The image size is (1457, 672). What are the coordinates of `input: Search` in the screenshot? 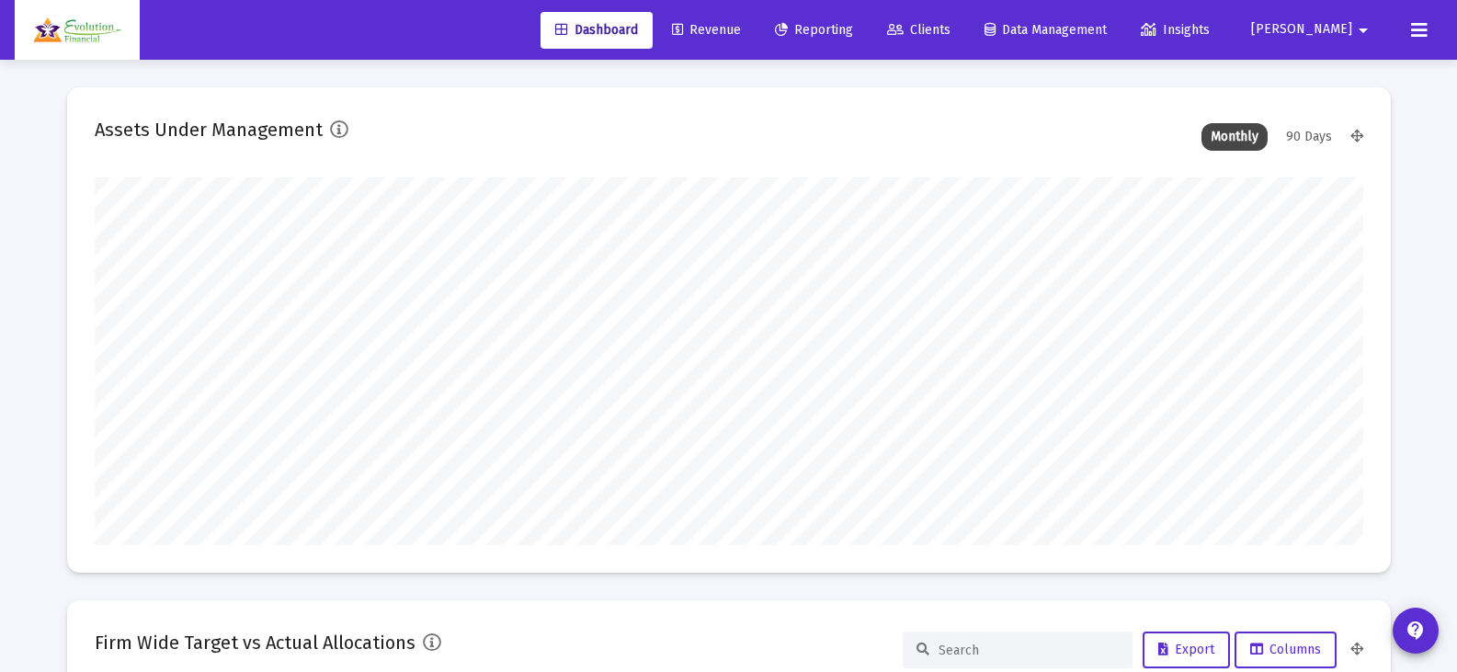 It's located at (1029, 650).